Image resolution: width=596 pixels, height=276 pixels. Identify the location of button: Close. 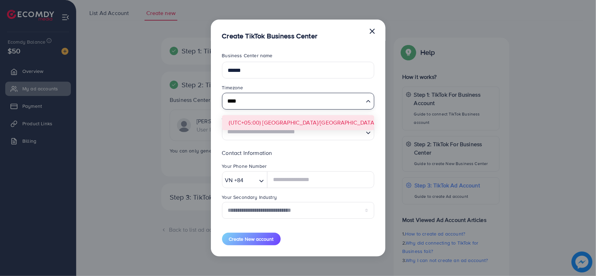
(372, 31).